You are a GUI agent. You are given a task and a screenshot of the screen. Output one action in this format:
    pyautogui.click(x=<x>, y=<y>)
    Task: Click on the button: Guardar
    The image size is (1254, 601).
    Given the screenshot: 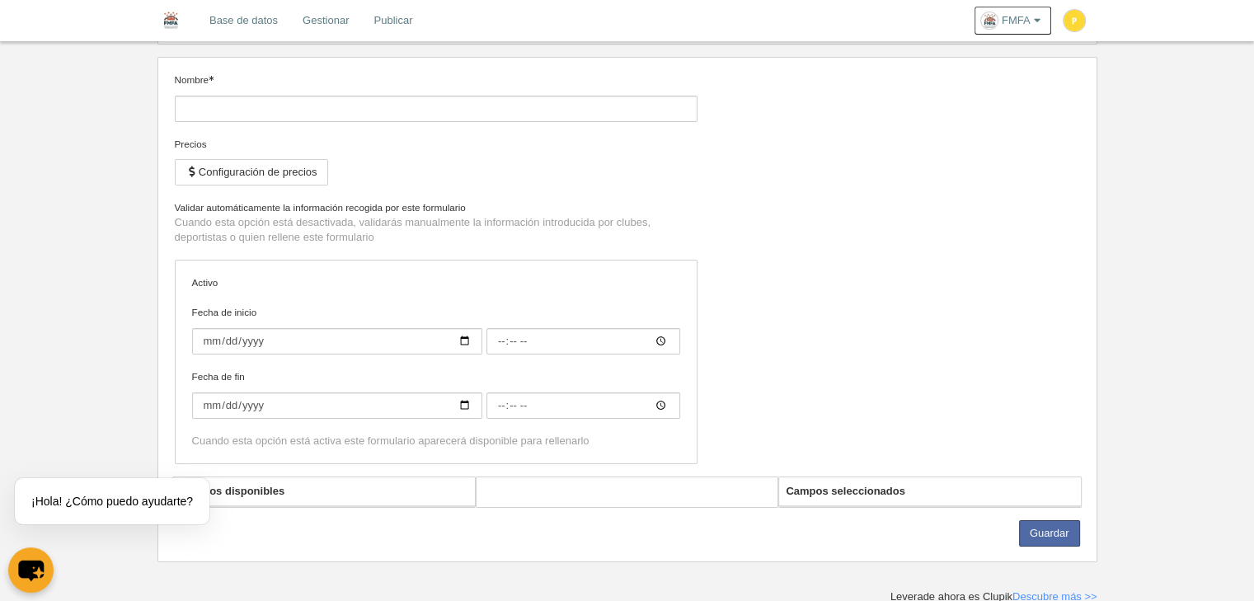 What is the action you would take?
    pyautogui.click(x=1049, y=533)
    